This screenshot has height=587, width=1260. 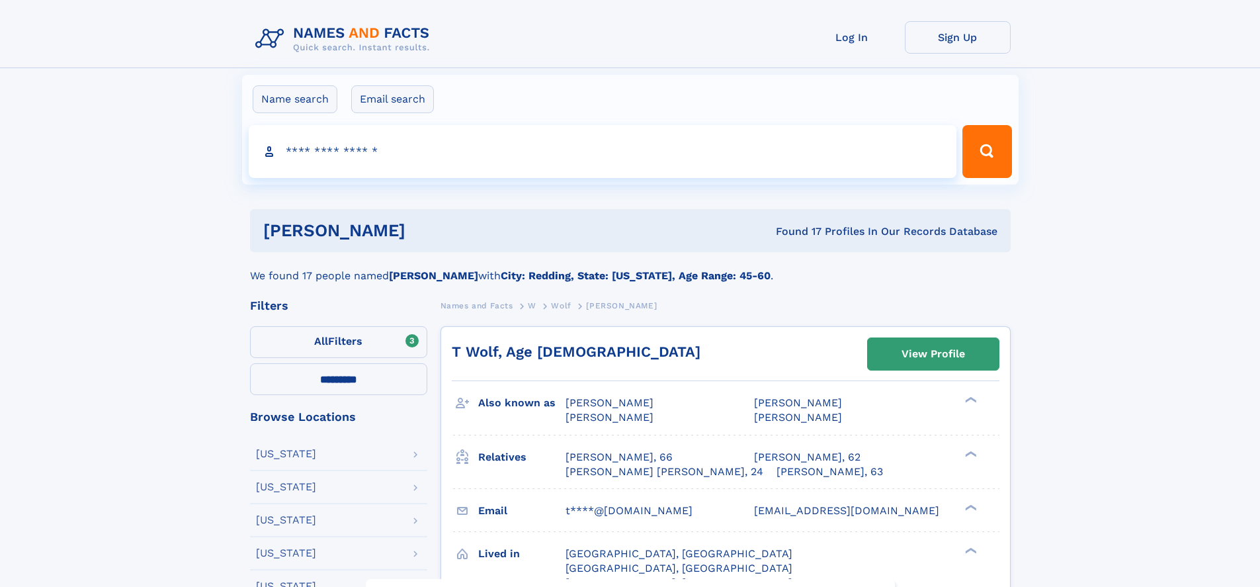 I want to click on div: Filters, so click(x=339, y=306).